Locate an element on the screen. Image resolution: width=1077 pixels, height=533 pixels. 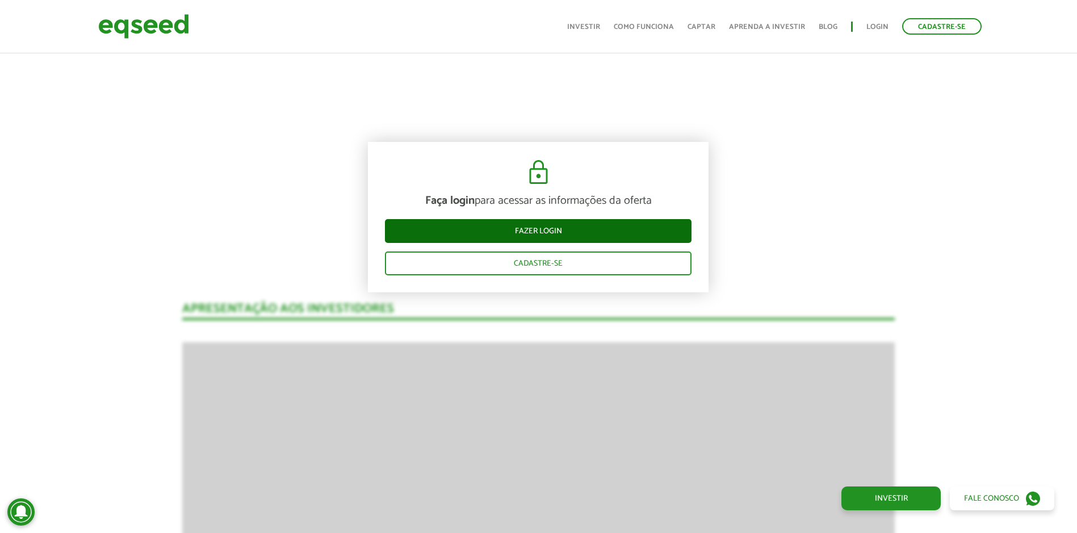
a: Captar is located at coordinates (701, 27).